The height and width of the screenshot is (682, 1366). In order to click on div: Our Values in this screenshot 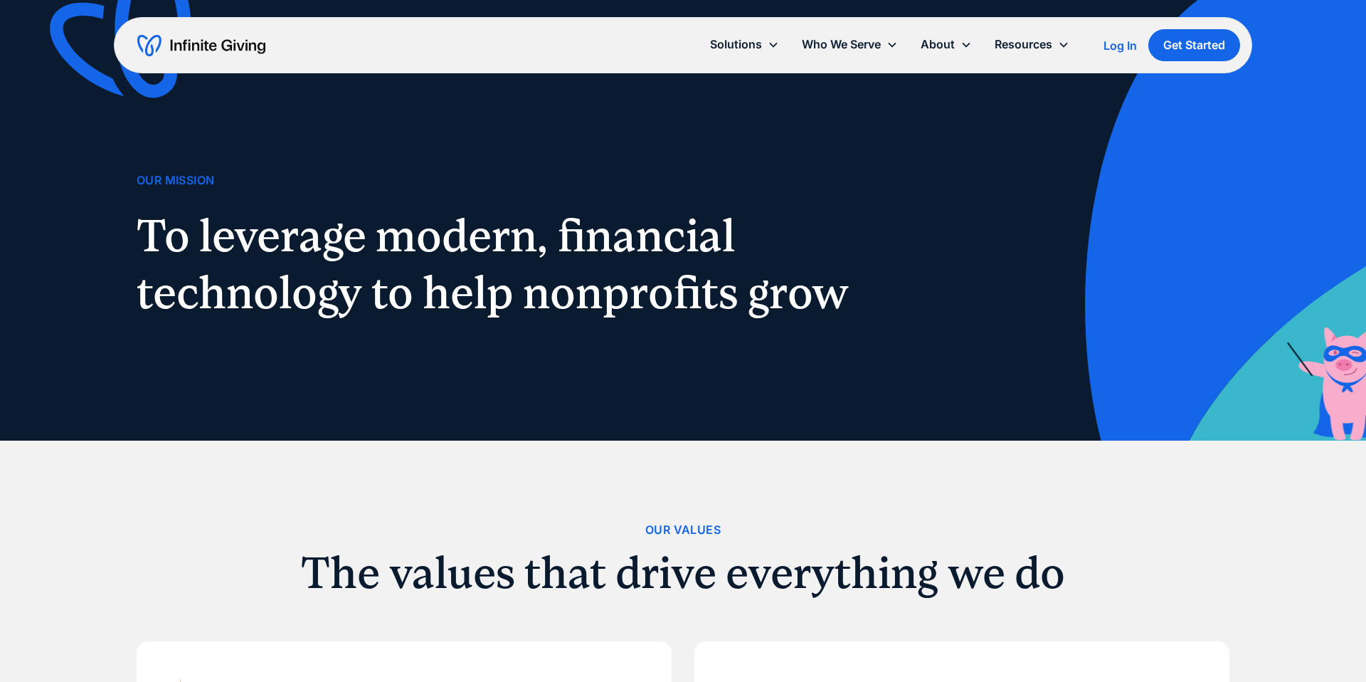, I will do `click(683, 529)`.